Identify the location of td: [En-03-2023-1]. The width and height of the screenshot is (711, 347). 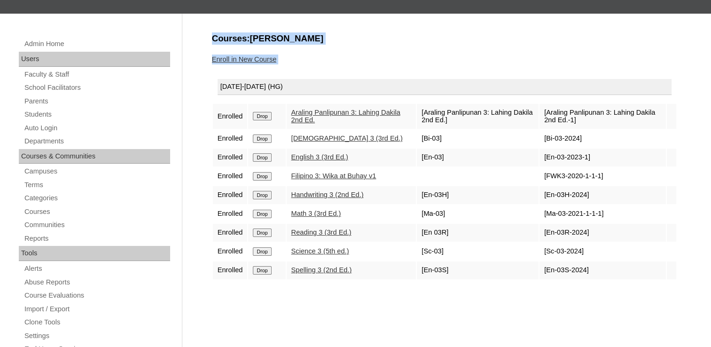
(602, 157).